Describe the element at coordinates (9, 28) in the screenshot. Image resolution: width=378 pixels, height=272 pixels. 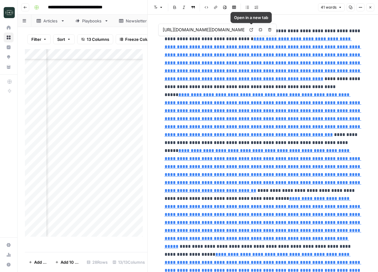
I see `a: Home` at that location.